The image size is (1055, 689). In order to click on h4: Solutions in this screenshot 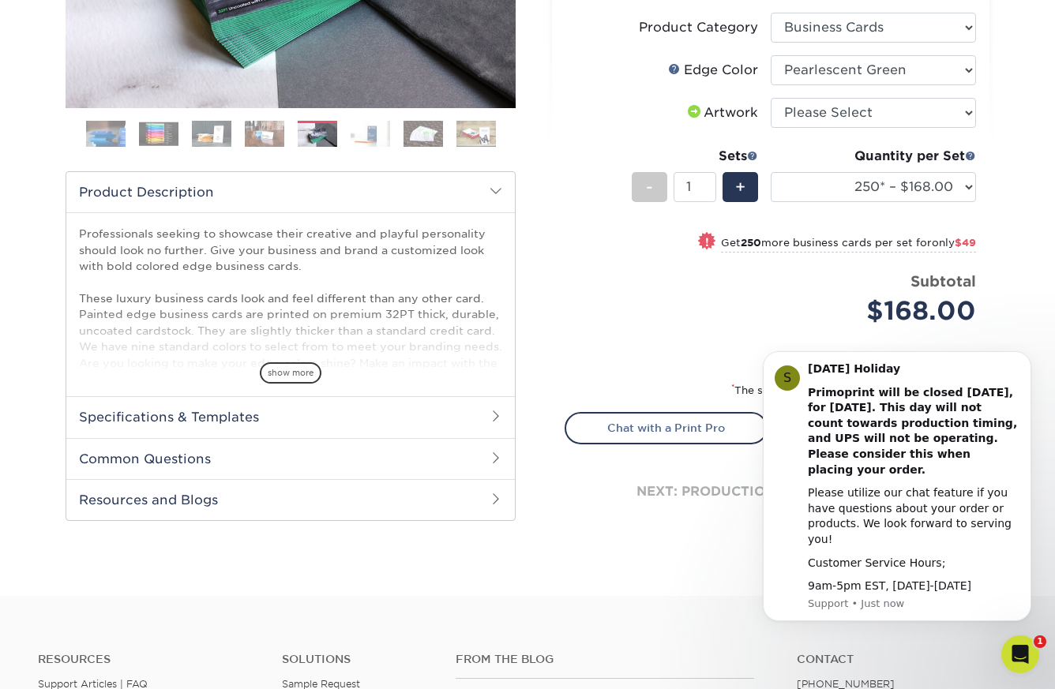, I will do `click(357, 659)`.